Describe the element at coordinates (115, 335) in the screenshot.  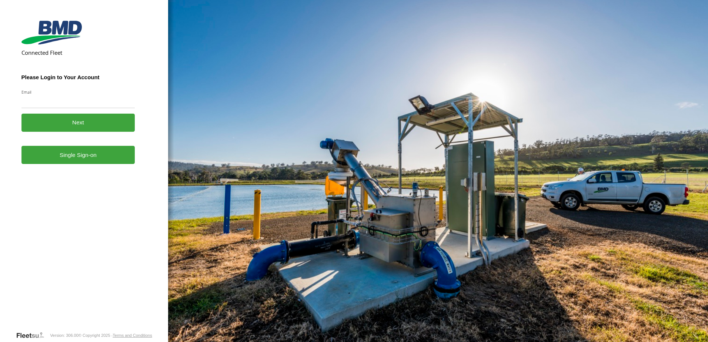
I see `div: © Copyright 2025 -` at that location.